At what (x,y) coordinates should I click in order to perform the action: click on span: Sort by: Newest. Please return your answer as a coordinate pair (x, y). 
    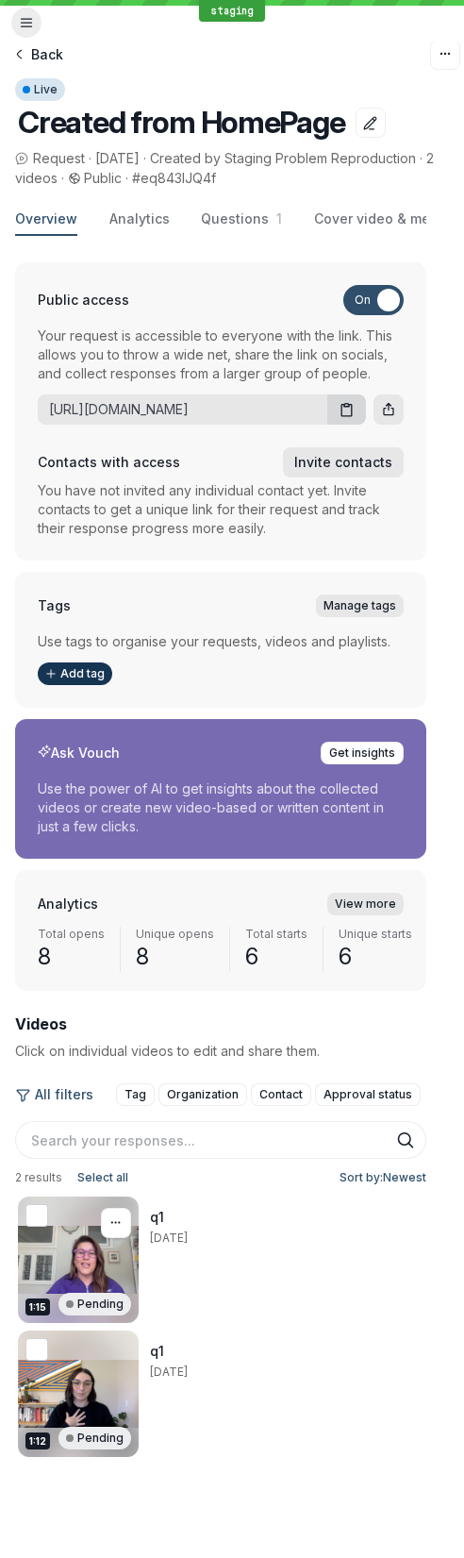
    Looking at the image, I should click on (383, 1178).